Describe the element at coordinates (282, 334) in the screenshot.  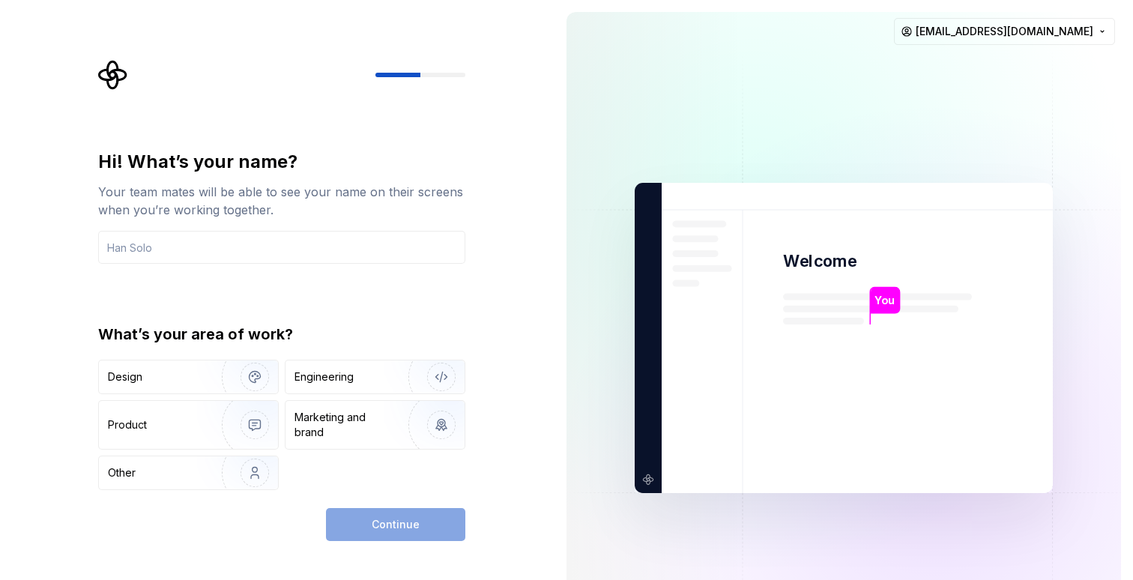
I see `div: What’s your area of work?` at that location.